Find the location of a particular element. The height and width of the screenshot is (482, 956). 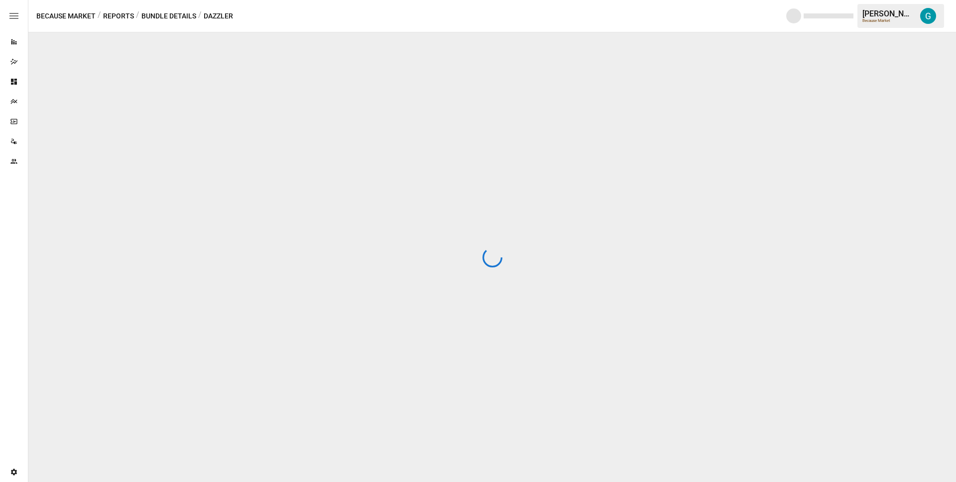

button: Because Market is located at coordinates (66, 16).